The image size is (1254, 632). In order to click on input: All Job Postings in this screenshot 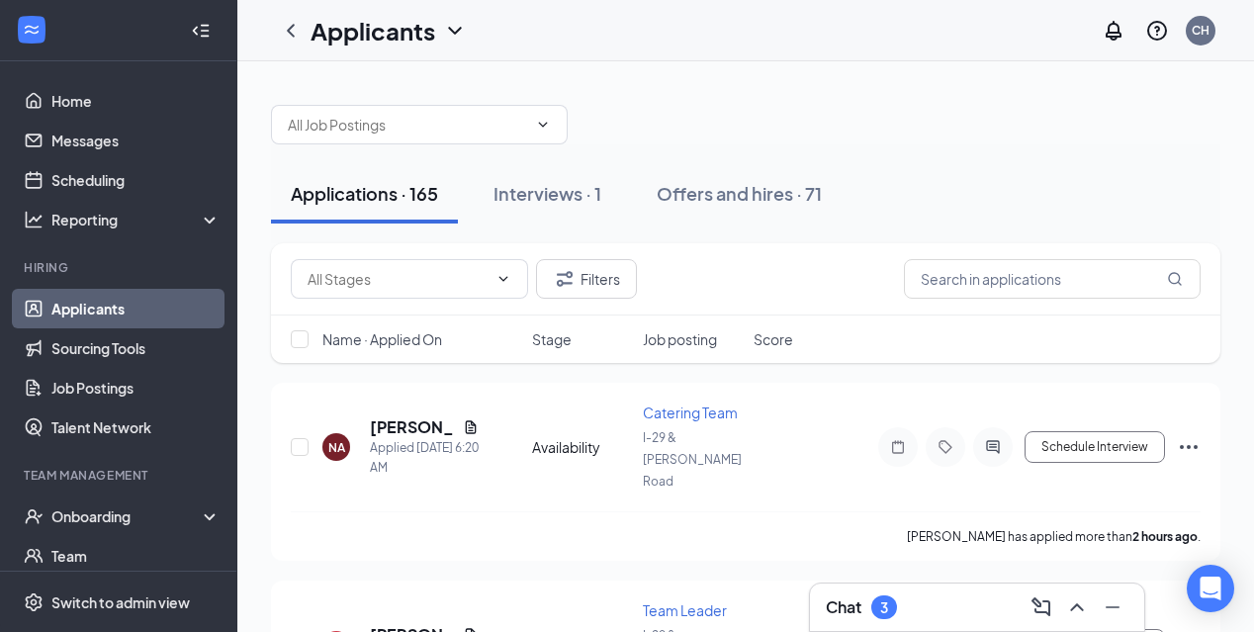, I will do `click(407, 125)`.